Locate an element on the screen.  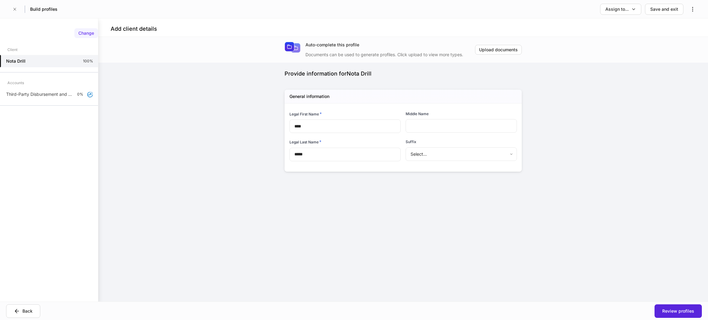
div: Accounts is located at coordinates (16, 83).